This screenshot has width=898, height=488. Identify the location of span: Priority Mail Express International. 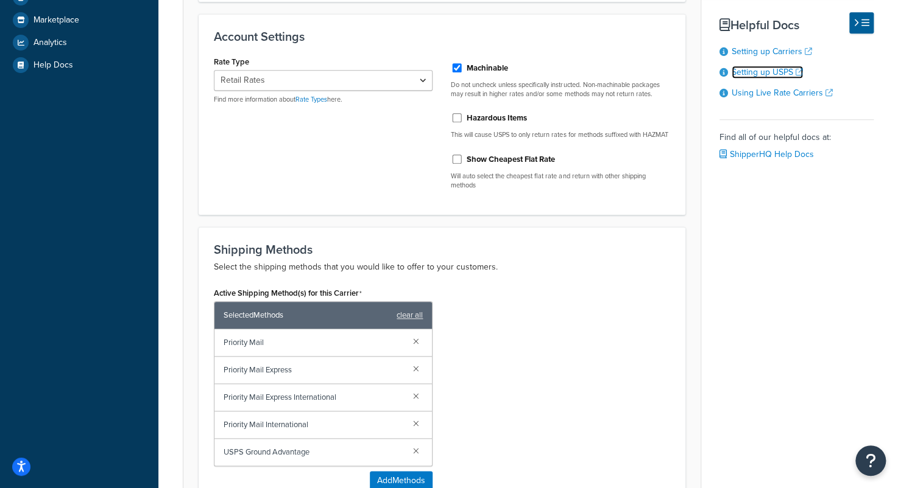
(313, 398).